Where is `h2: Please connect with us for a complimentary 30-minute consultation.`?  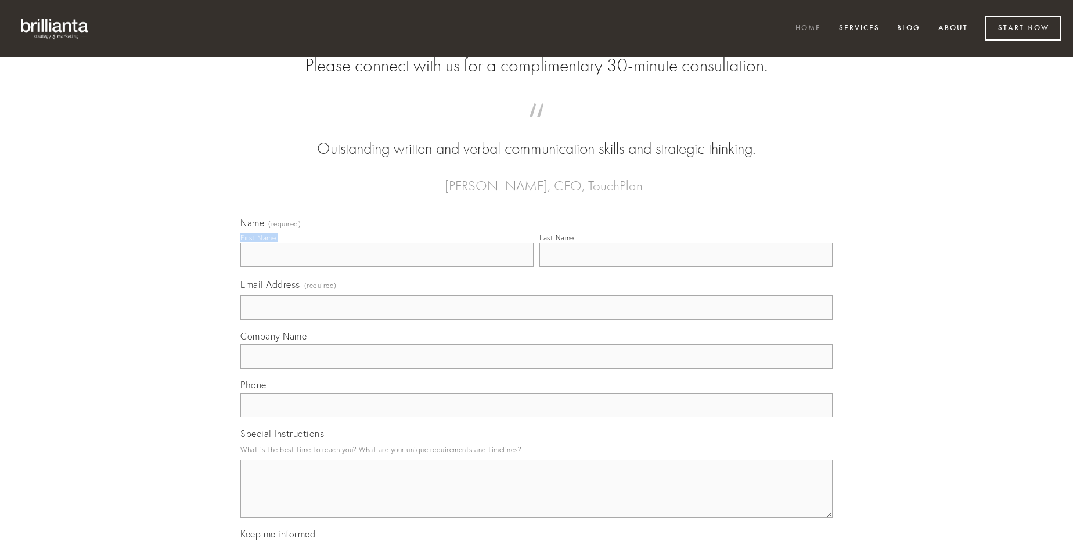 h2: Please connect with us for a complimentary 30-minute consultation. is located at coordinates (536, 66).